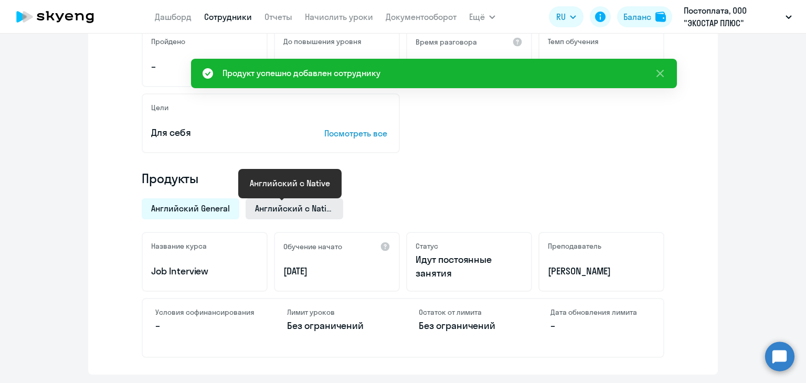 The height and width of the screenshot is (383, 806). What do you see at coordinates (301, 73) in the screenshot?
I see `div: Продукт успешно добавлен сотруднику` at bounding box center [301, 73].